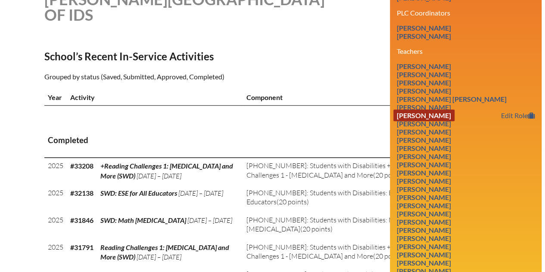 This screenshot has height=272, width=545. What do you see at coordinates (196, 56) in the screenshot?
I see `h2: School’s Recent In-Service Activities` at bounding box center [196, 56].